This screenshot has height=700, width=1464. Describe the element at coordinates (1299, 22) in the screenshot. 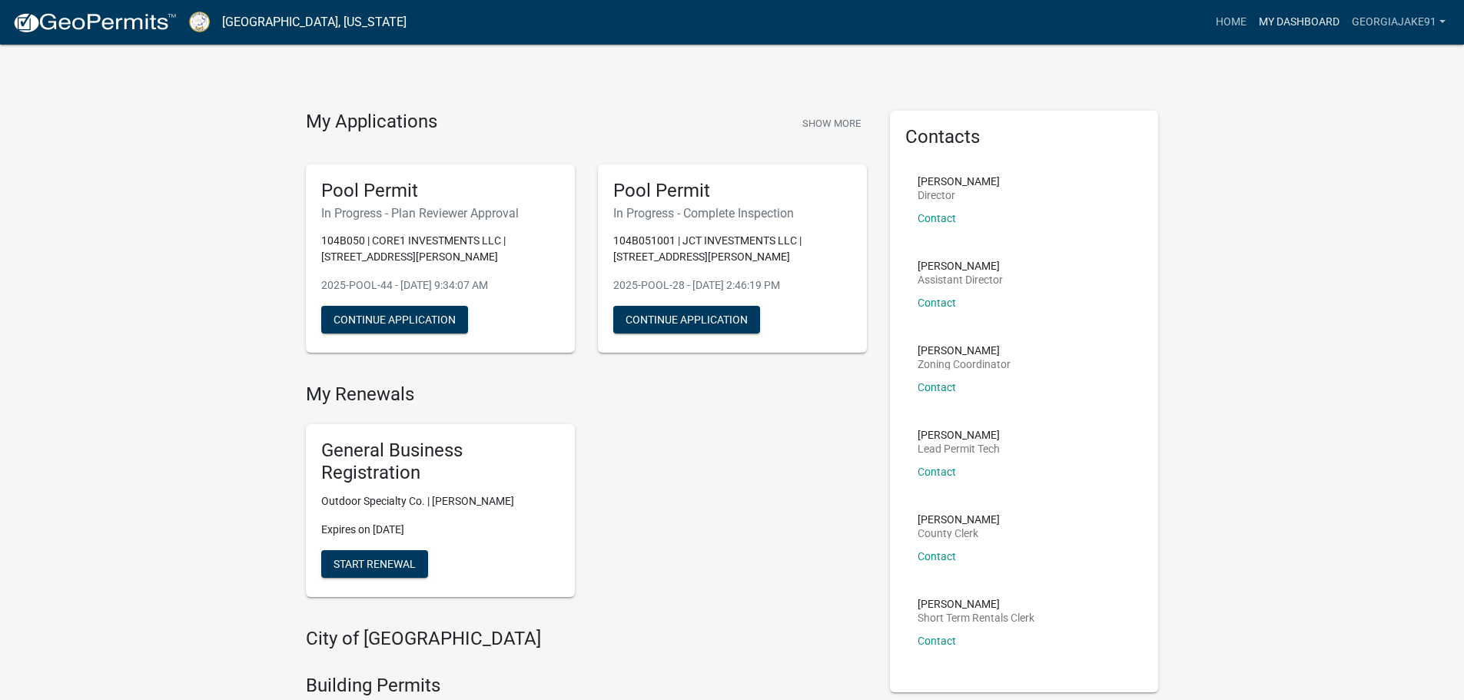

I see `a: My Dashboard` at that location.